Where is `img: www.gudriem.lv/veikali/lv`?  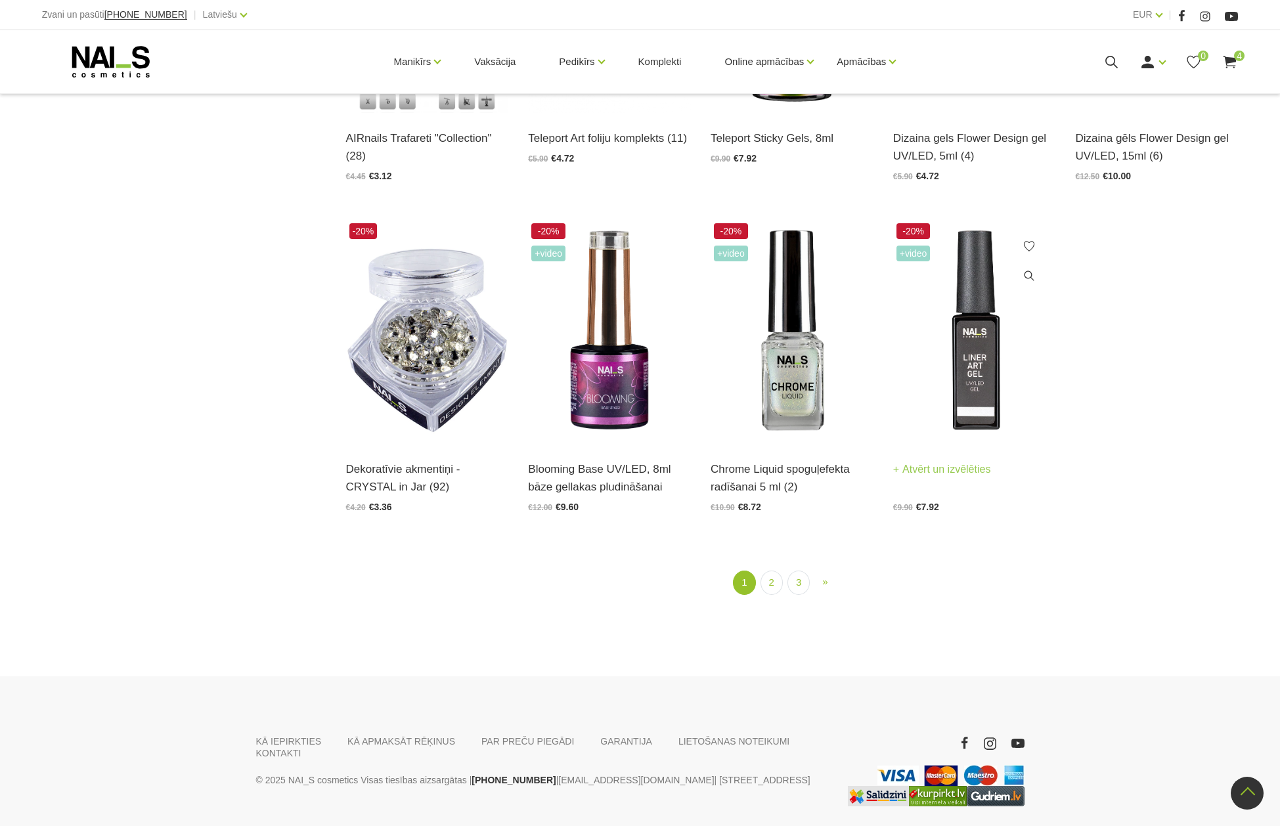
img: www.gudriem.lv/veikali/lv is located at coordinates (995, 796).